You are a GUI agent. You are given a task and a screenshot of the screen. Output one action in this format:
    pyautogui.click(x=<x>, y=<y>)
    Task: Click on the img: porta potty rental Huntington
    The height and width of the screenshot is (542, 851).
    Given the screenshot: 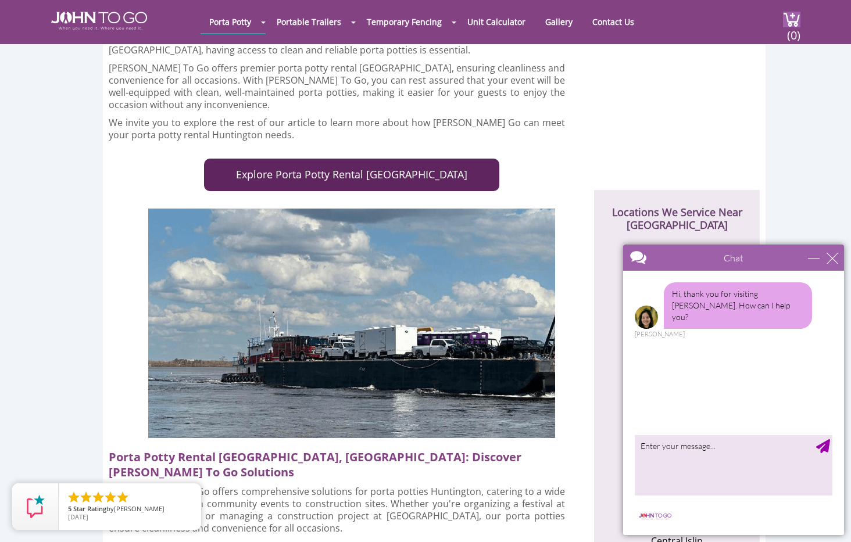 What is the action you would take?
    pyautogui.click(x=352, y=323)
    